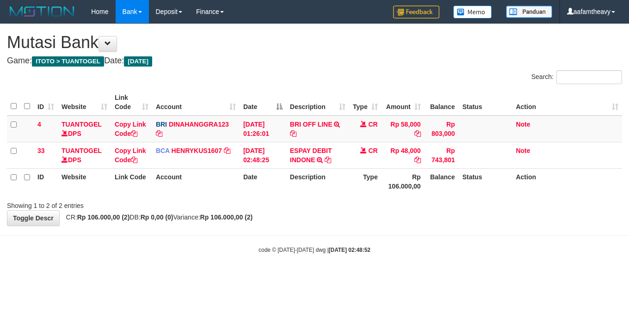 The image size is (629, 317). I want to click on td: Rp 743,801, so click(442, 155).